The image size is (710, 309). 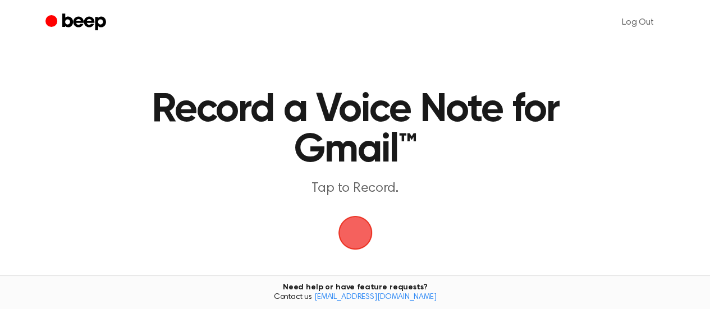 I want to click on p: Tap to Record., so click(x=355, y=188).